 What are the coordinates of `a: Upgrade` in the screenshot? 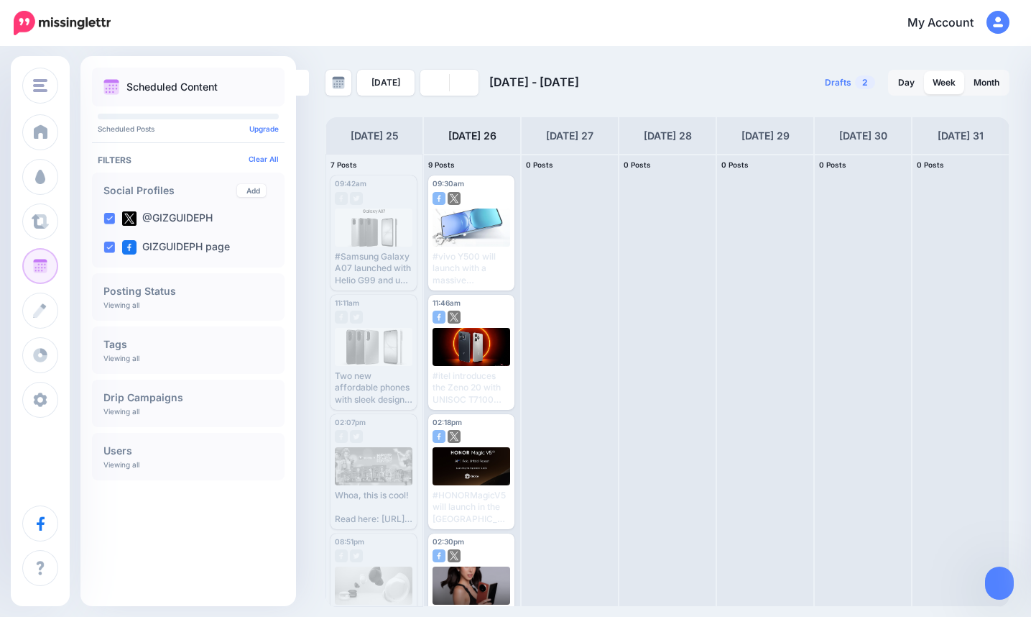 It's located at (264, 129).